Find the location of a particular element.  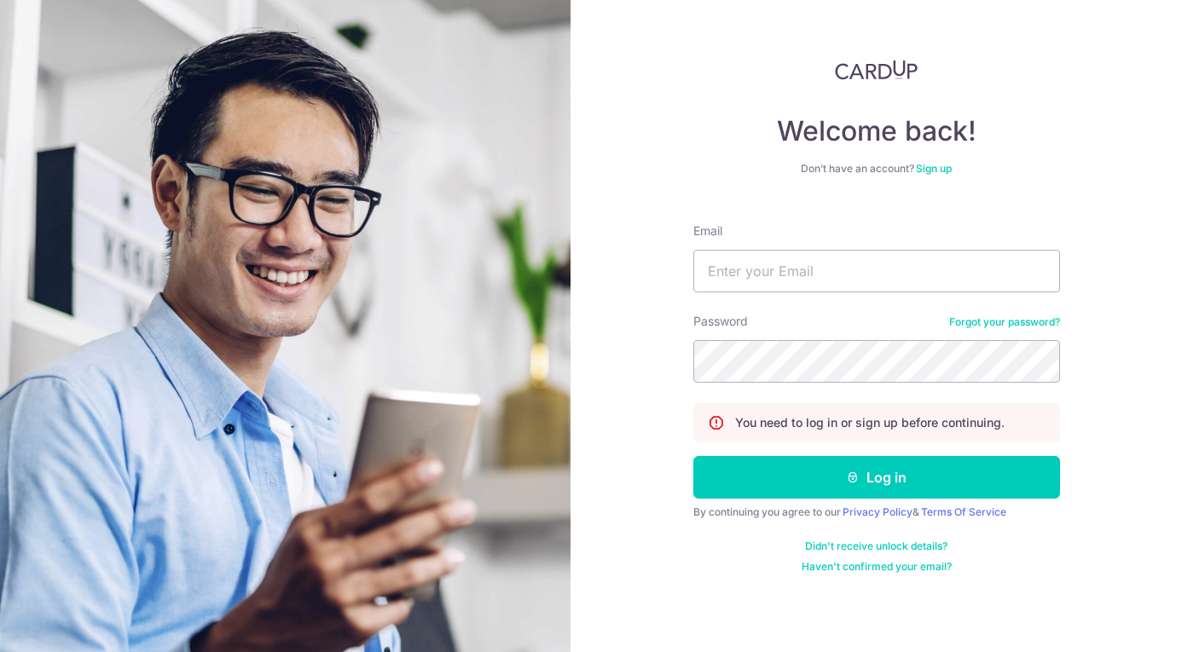

p: You need to log in or sign up before continuing. is located at coordinates (870, 423).